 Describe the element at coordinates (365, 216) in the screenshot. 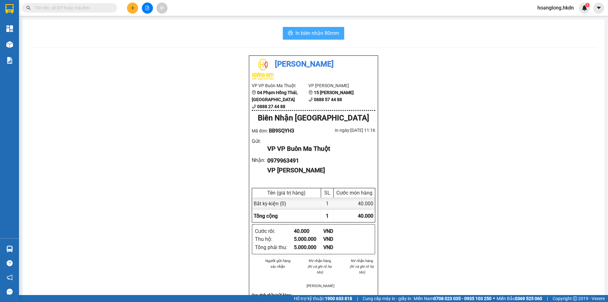

I see `span: 40.000` at that location.